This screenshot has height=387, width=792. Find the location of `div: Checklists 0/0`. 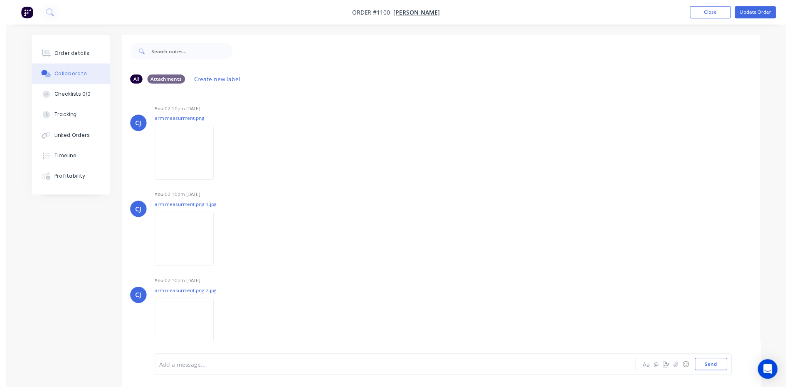

div: Checklists 0/0 is located at coordinates (67, 96).